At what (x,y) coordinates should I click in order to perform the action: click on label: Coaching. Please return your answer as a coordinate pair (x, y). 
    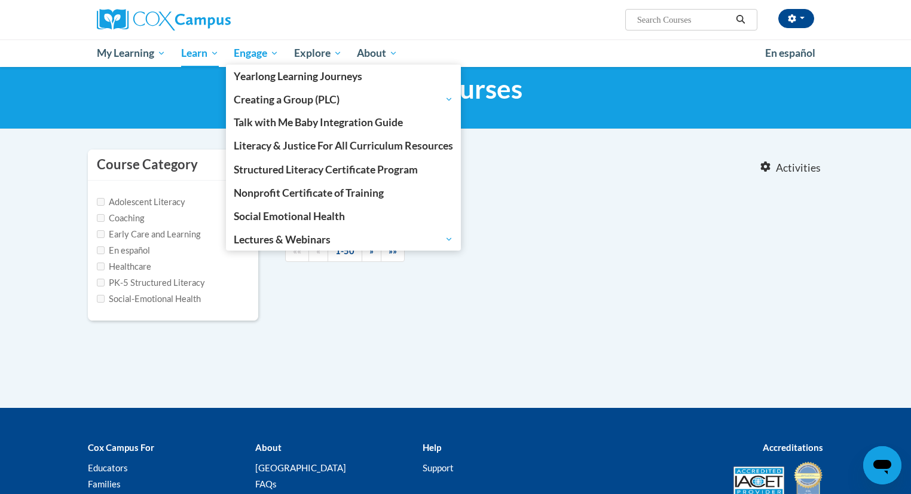
    Looking at the image, I should click on (120, 218).